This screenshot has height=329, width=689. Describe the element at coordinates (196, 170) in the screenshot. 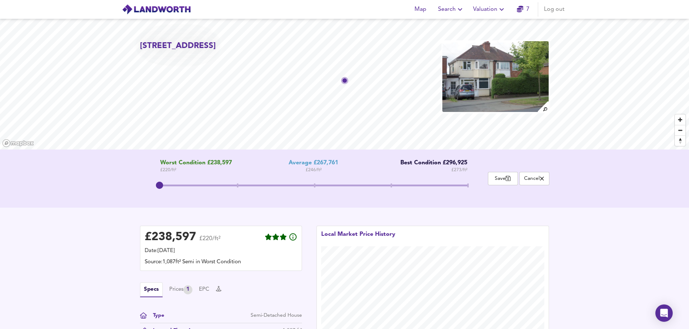

I see `span: £ 220 / ft²` at that location.